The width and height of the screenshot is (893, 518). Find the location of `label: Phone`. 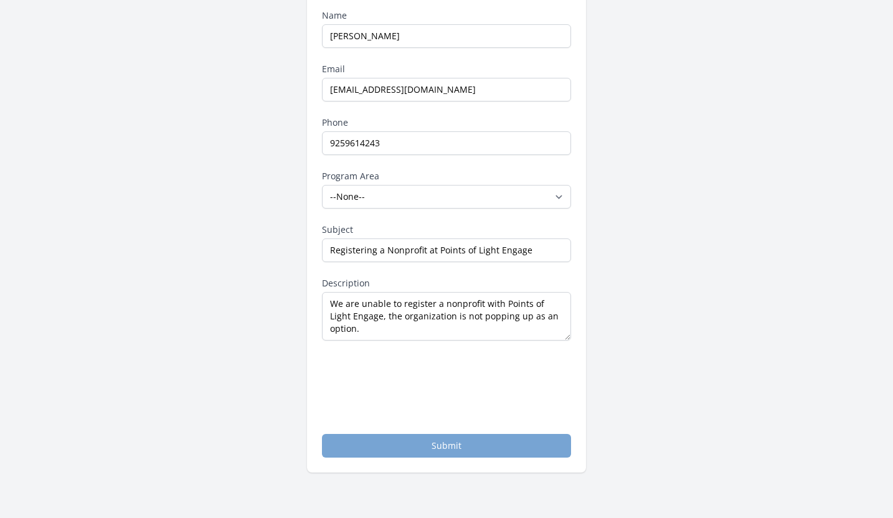

label: Phone is located at coordinates (446, 123).